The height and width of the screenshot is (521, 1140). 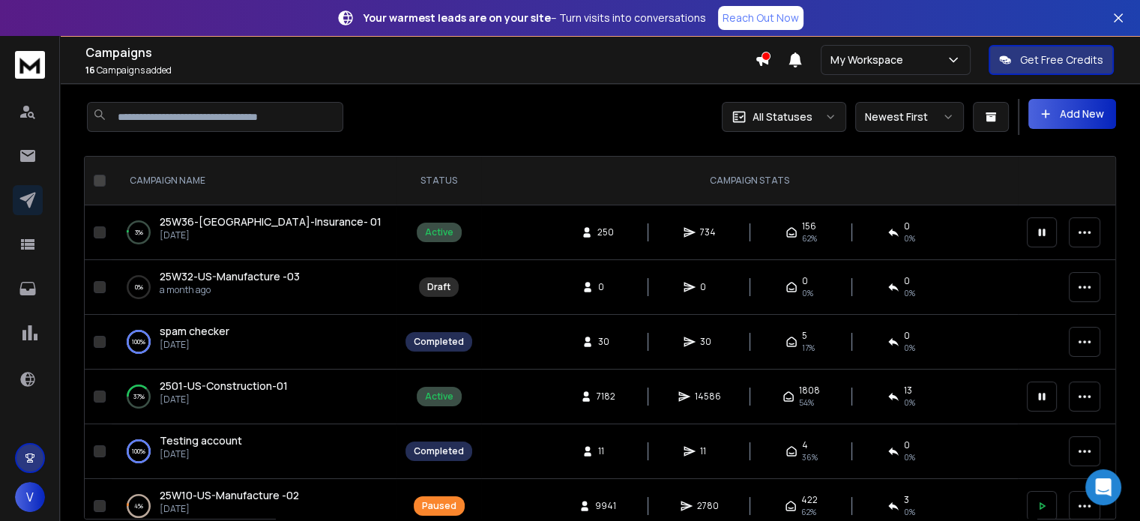 I want to click on a: spam checker, so click(x=194, y=331).